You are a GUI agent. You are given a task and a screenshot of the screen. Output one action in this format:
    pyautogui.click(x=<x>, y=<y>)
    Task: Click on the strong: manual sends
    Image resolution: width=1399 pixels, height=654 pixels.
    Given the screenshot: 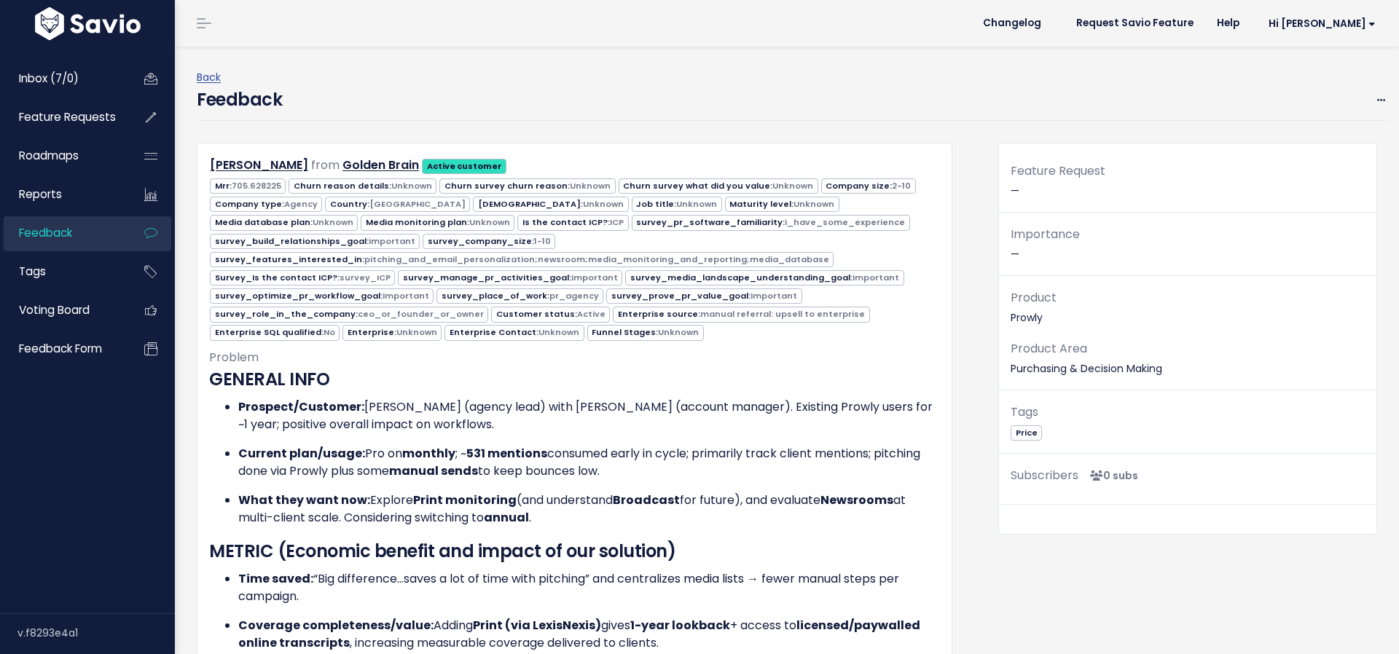 What is the action you would take?
    pyautogui.click(x=434, y=471)
    